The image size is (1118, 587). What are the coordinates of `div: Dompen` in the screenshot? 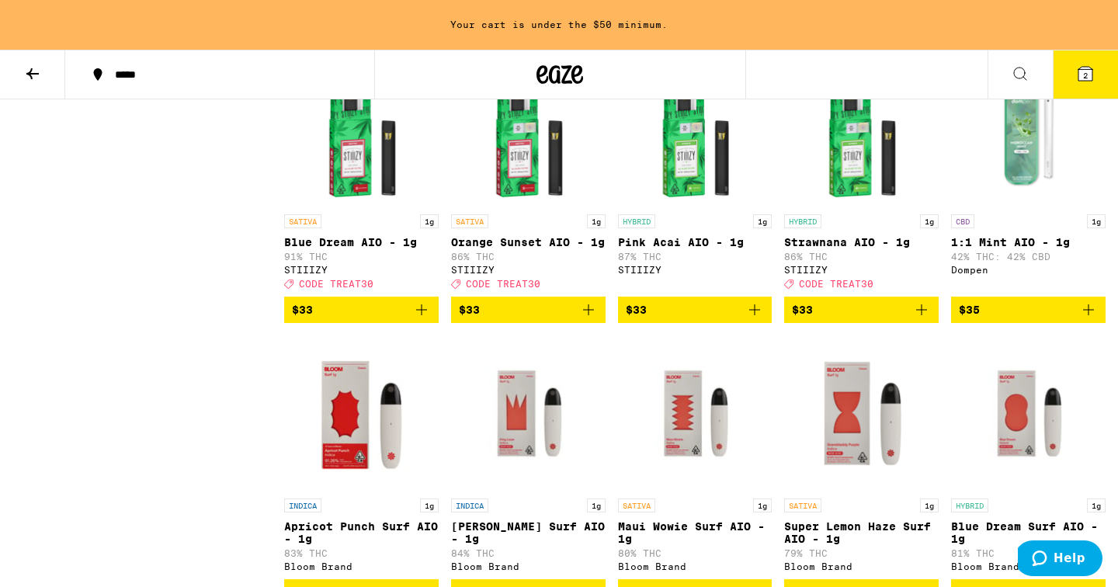 It's located at (1028, 269).